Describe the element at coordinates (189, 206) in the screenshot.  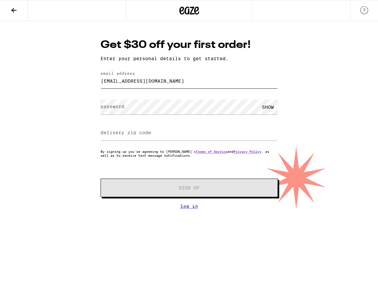
I see `a: Log In` at that location.